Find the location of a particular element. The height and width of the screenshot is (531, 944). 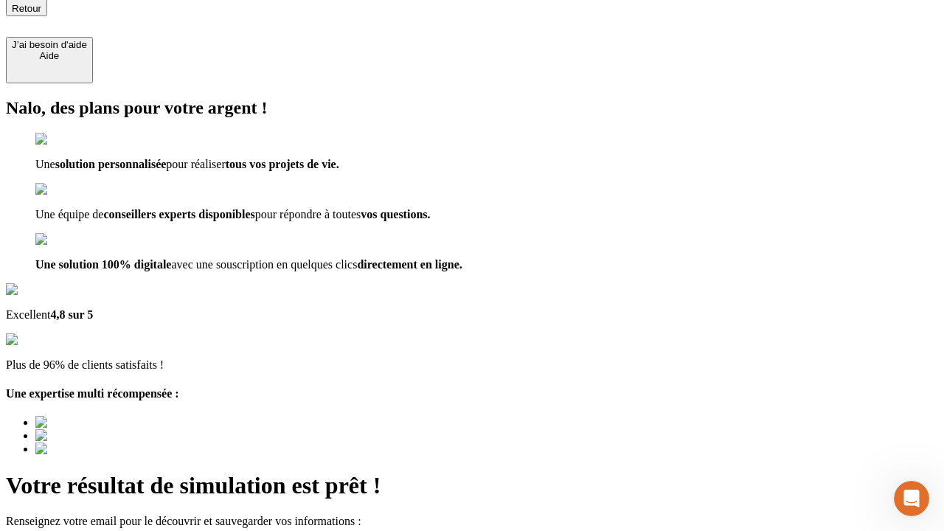

button: J’ai besoin d'aideAide is located at coordinates (49, 60).